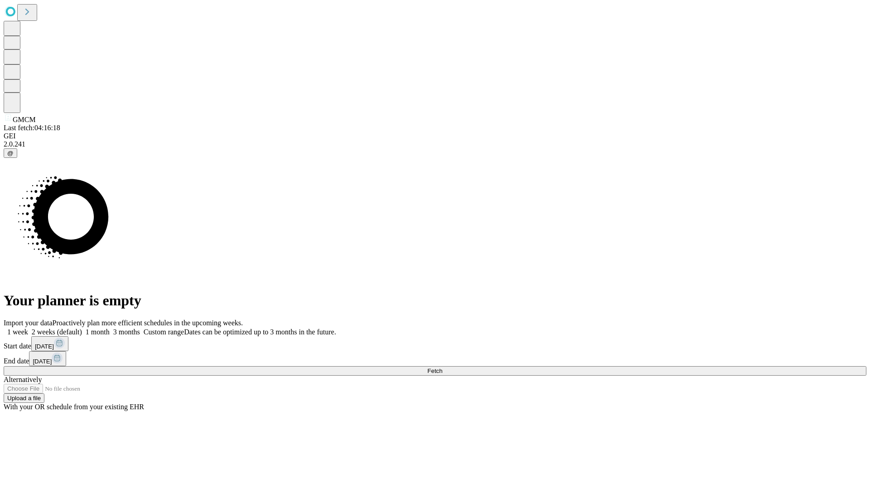  What do you see at coordinates (126, 331) in the screenshot?
I see `span: 3 months` at bounding box center [126, 331].